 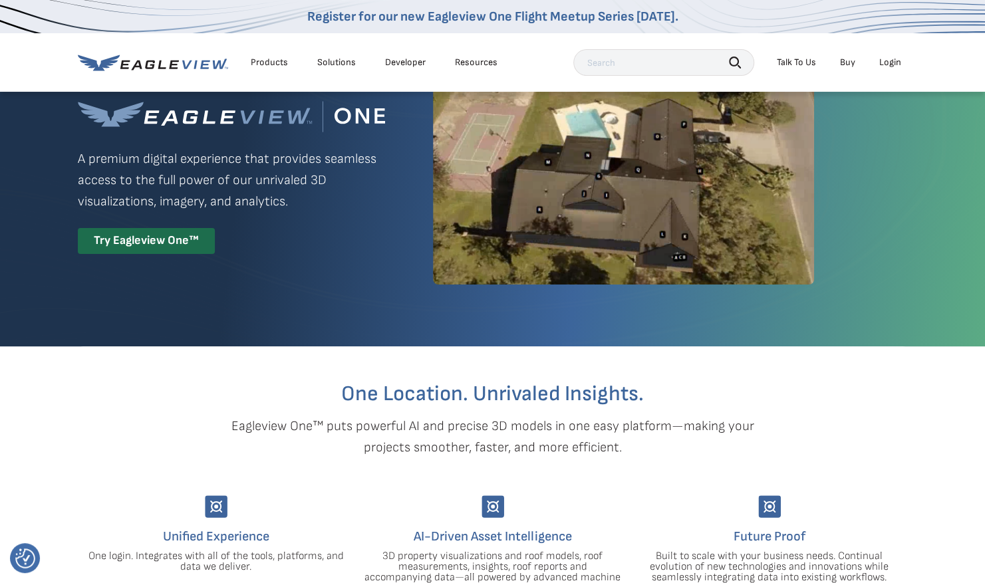 I want to click on p: Built to scale with your business needs. Continual evolution of new technologies and innovations ..., so click(x=770, y=567).